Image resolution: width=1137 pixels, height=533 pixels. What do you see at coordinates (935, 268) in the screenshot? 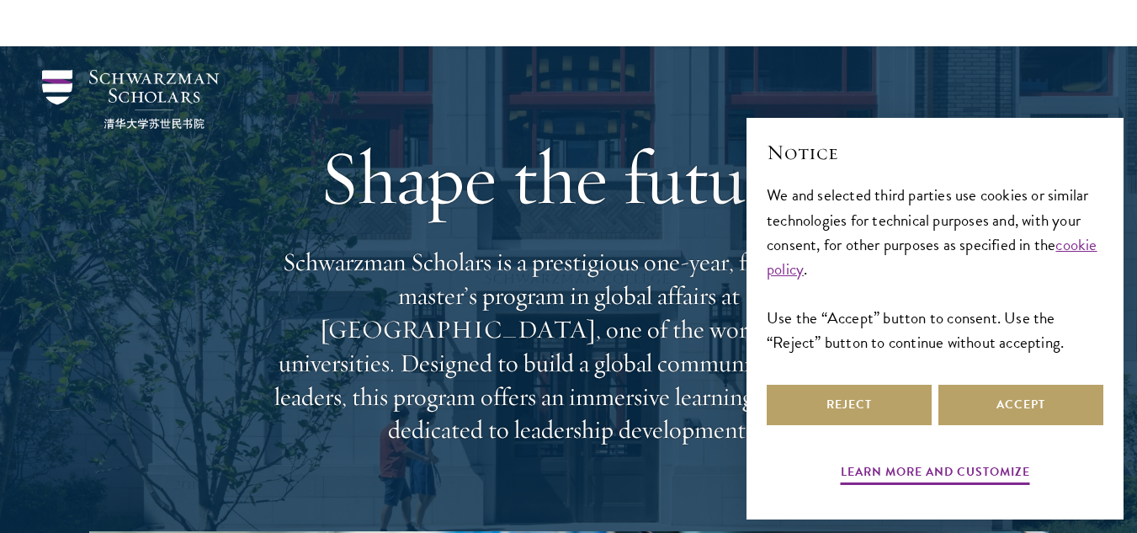
I see `div: We and selected third parties use cookies or similar technologies for technical purposes and, wit...` at bounding box center [935, 268].